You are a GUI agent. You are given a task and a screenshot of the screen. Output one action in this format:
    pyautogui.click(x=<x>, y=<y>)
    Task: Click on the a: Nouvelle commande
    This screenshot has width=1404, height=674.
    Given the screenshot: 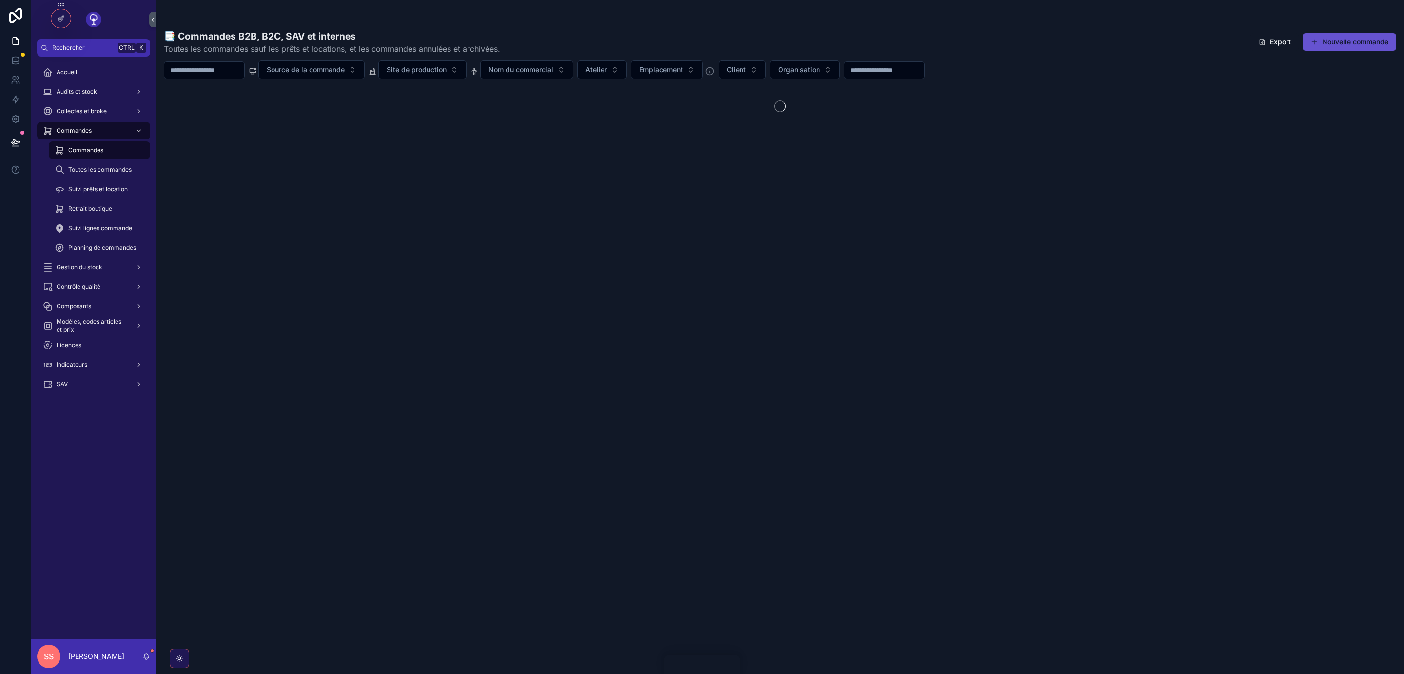 What is the action you would take?
    pyautogui.click(x=1350, y=42)
    